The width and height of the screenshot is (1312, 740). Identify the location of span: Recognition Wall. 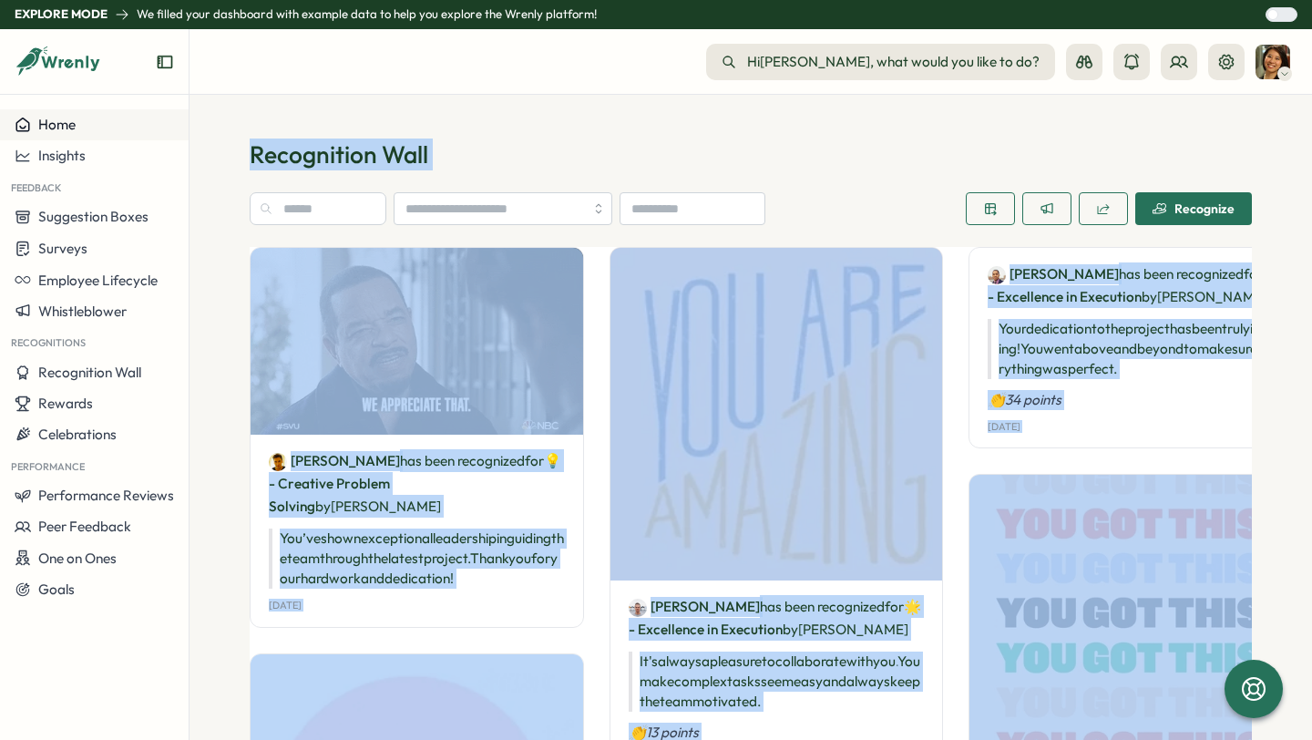
(89, 372).